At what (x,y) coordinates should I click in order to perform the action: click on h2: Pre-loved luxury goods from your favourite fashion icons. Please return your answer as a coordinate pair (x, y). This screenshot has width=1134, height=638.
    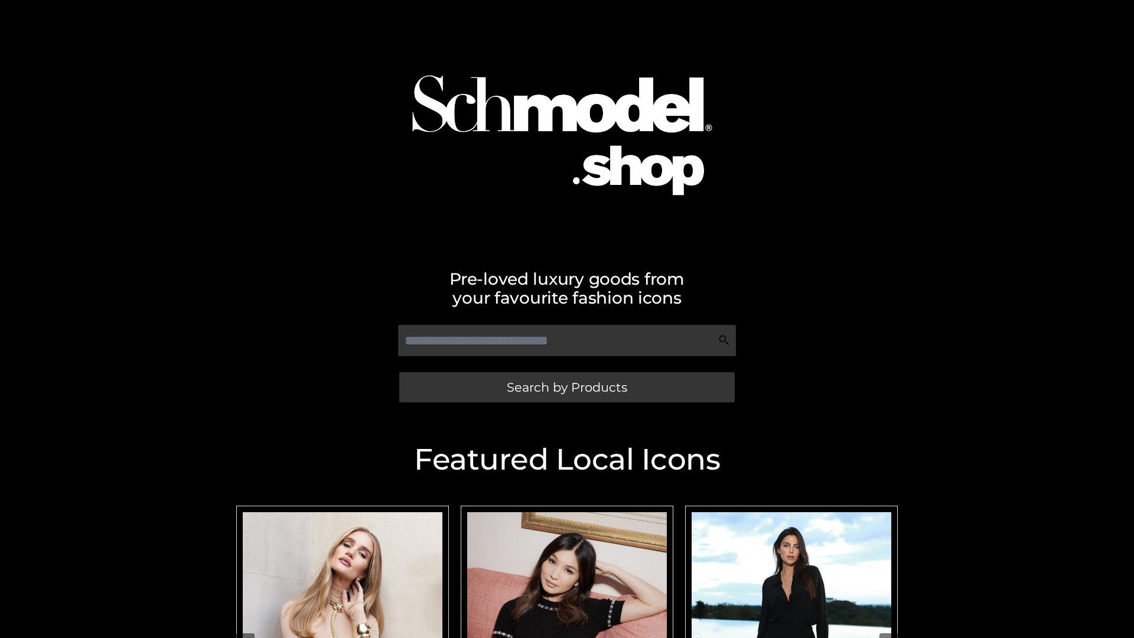
    Looking at the image, I should click on (567, 288).